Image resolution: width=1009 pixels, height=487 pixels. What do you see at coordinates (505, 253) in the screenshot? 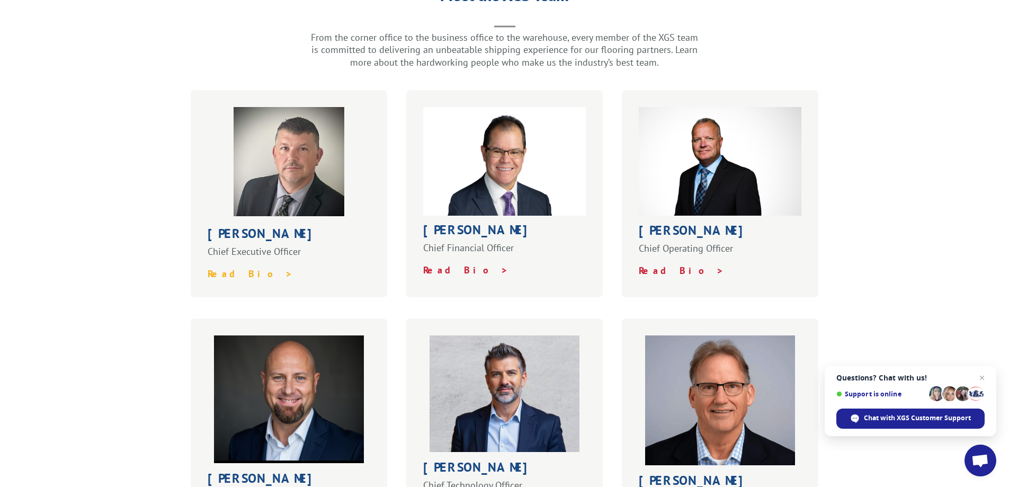
I see `p: Chief Financial Officer` at bounding box center [505, 253].